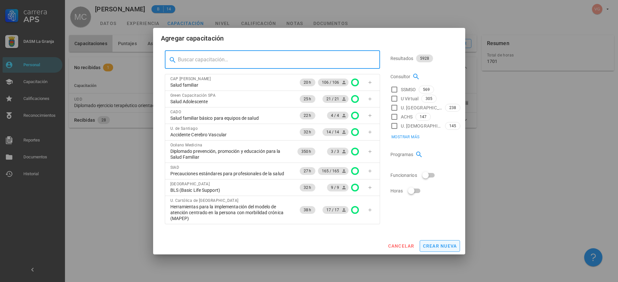  Describe the element at coordinates (231, 213) in the screenshot. I see `span: Herramientas para la implementación del modelo de atención centrado en la persona con morbilidad ...` at that location.